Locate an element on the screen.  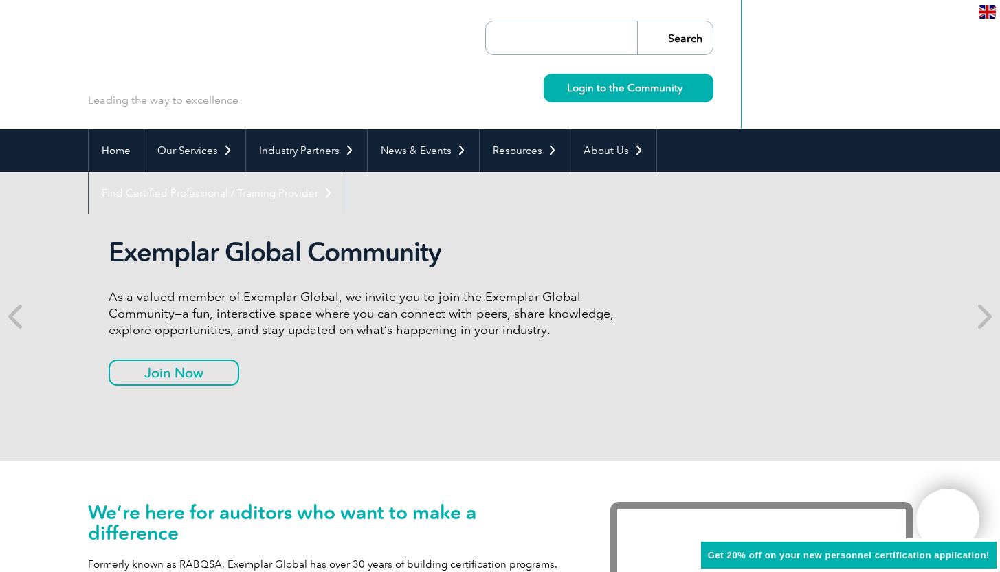
a: Join Now is located at coordinates (174, 372).